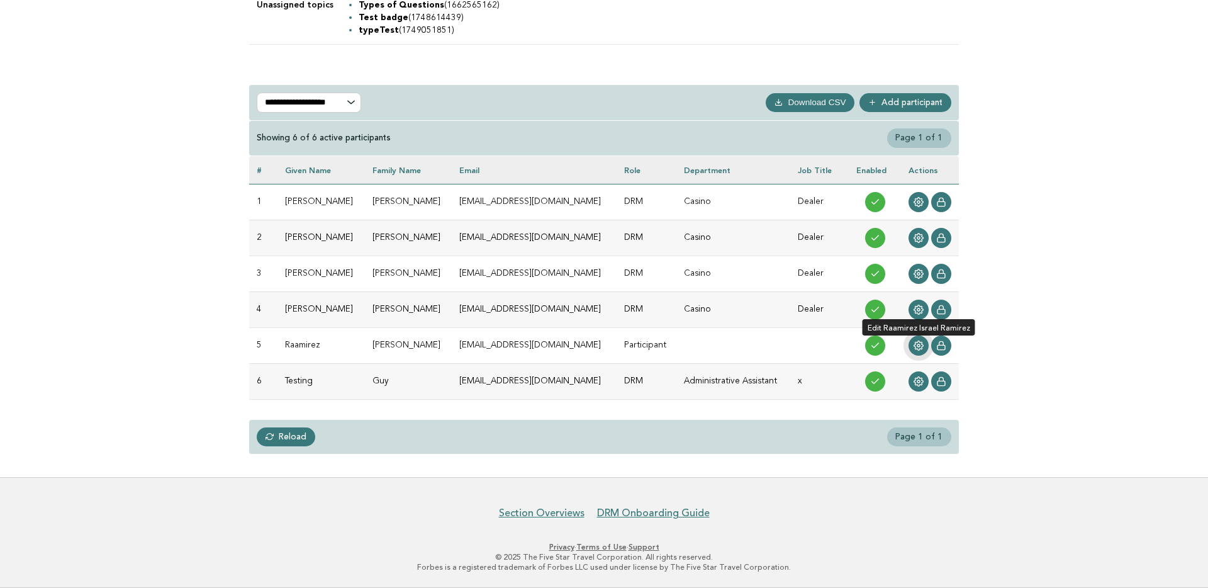 The image size is (1208, 588). I want to click on li: (1749051851), so click(655, 30).